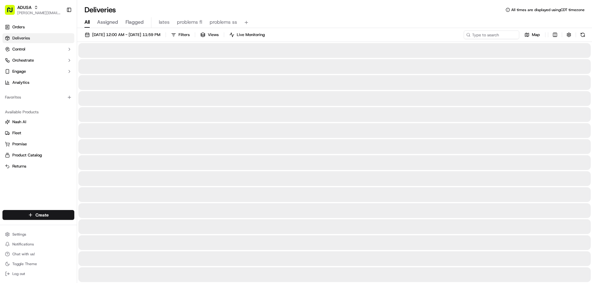  Describe the element at coordinates (548, 10) in the screenshot. I see `span: All times are displayed using CDT timezone` at that location.